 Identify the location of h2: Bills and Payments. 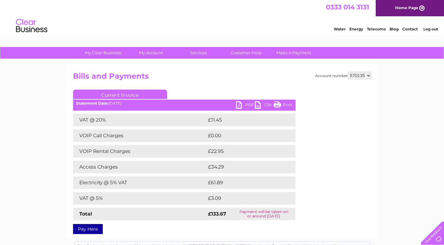
(222, 78).